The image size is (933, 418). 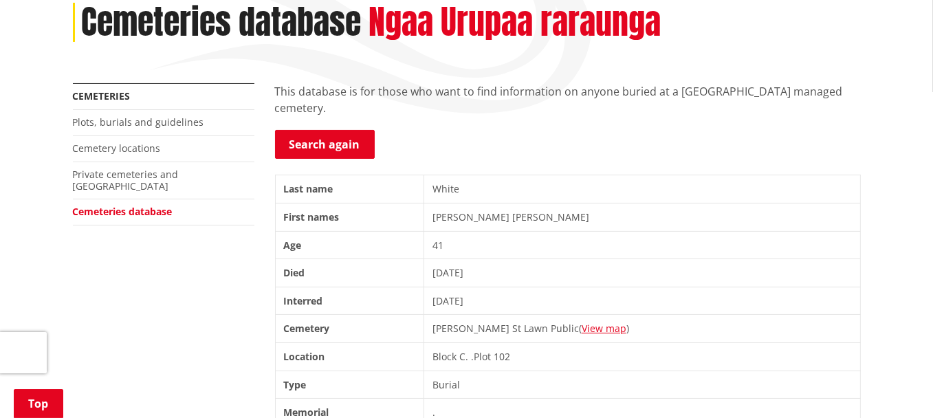 What do you see at coordinates (502, 356) in the screenshot?
I see `span: 102` at bounding box center [502, 356].